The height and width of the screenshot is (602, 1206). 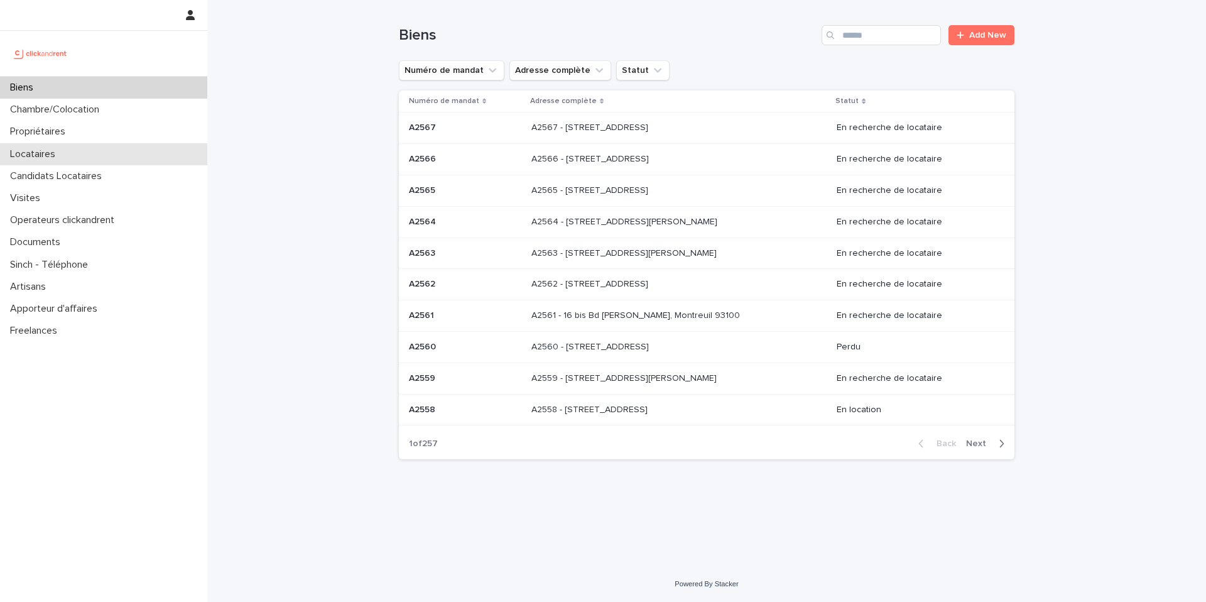 I want to click on button: Next, so click(x=988, y=444).